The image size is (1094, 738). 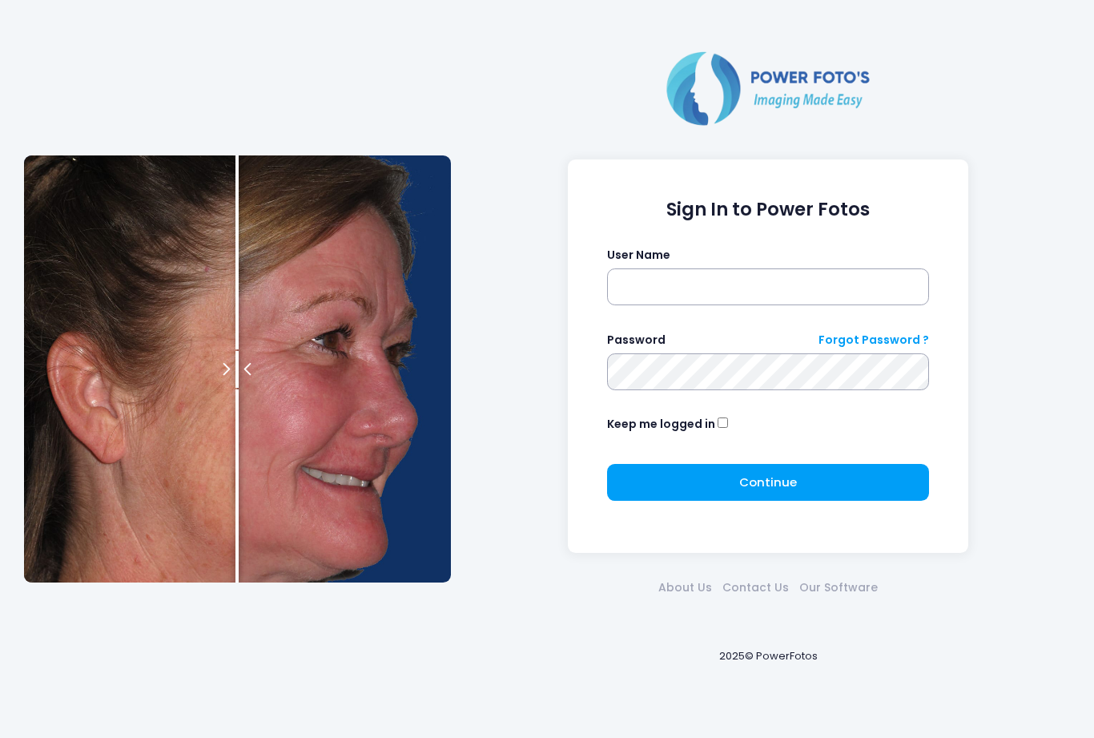 I want to click on h1: Sign In to Power Fotos, so click(x=768, y=209).